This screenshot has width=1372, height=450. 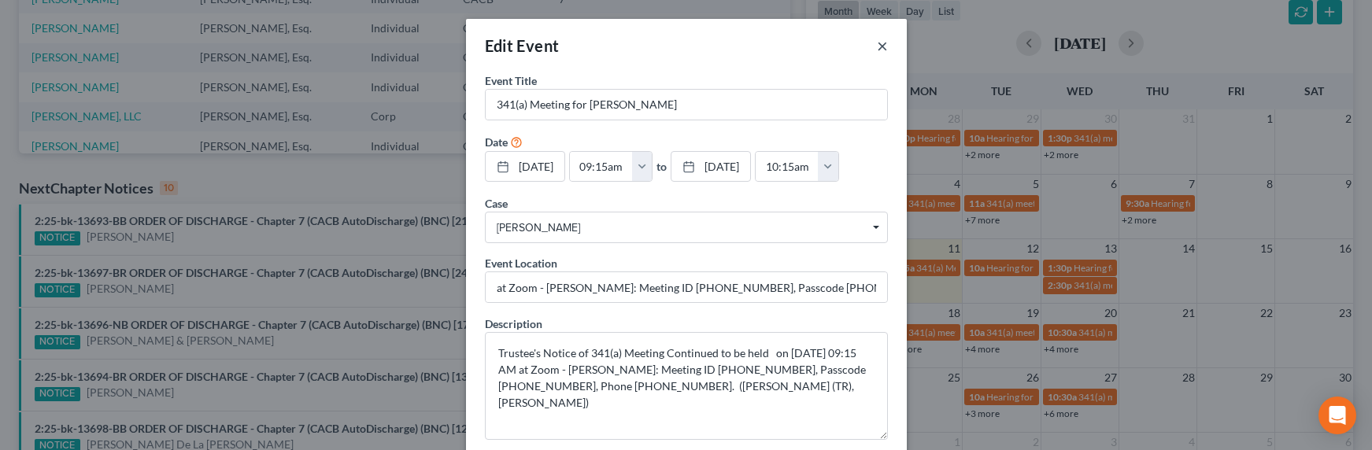 What do you see at coordinates (511, 80) in the screenshot?
I see `span: Event Title` at bounding box center [511, 80].